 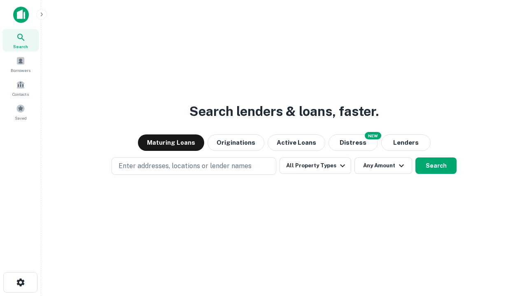 I want to click on p: Enter addresses, locations or lender names, so click(x=185, y=166).